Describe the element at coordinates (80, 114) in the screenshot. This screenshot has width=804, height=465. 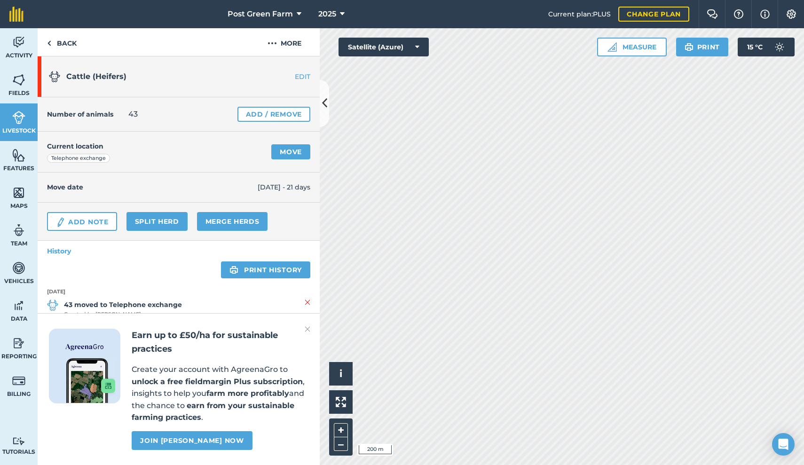
I see `h4: Number of animals` at that location.